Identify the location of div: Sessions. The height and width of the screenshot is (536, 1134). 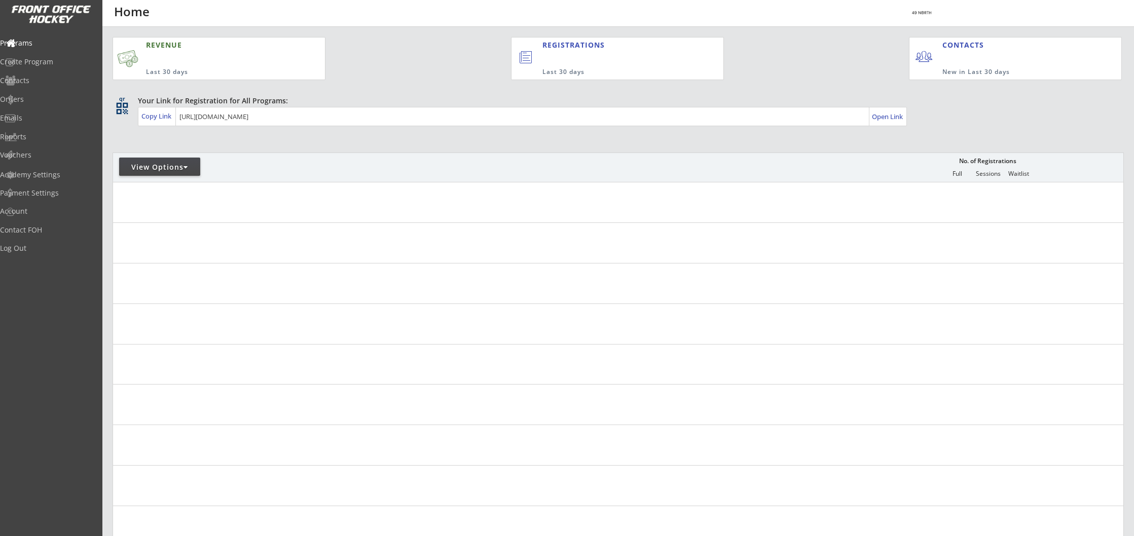
(988, 174).